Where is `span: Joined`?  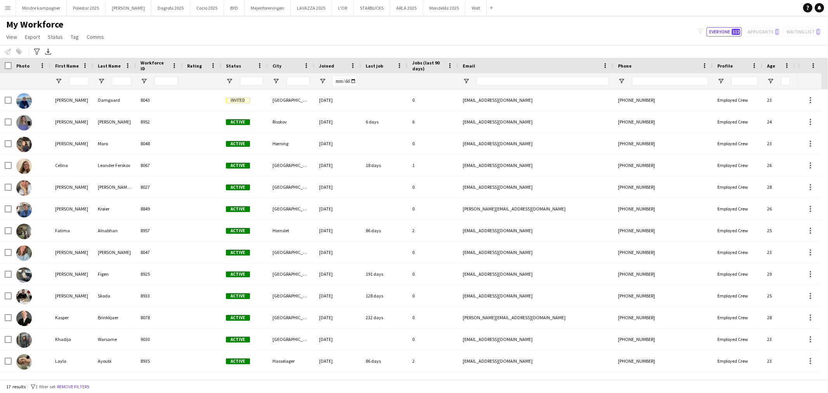 span: Joined is located at coordinates (327, 66).